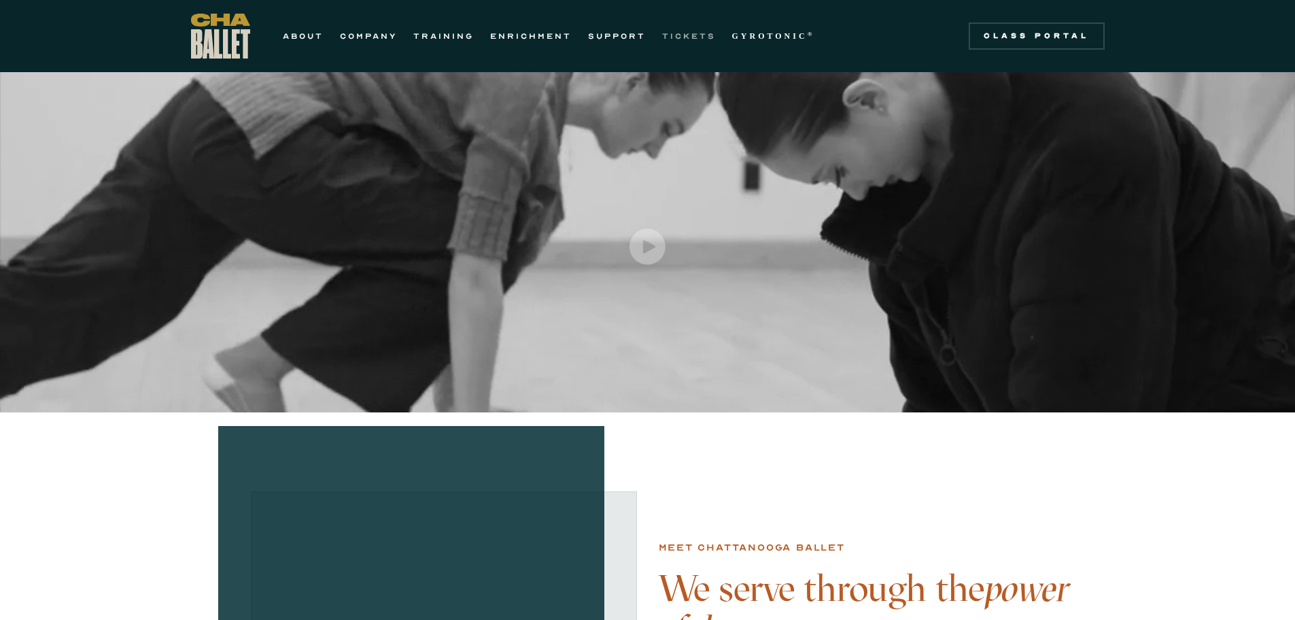 The image size is (1295, 620). I want to click on a: TRAINING, so click(443, 36).